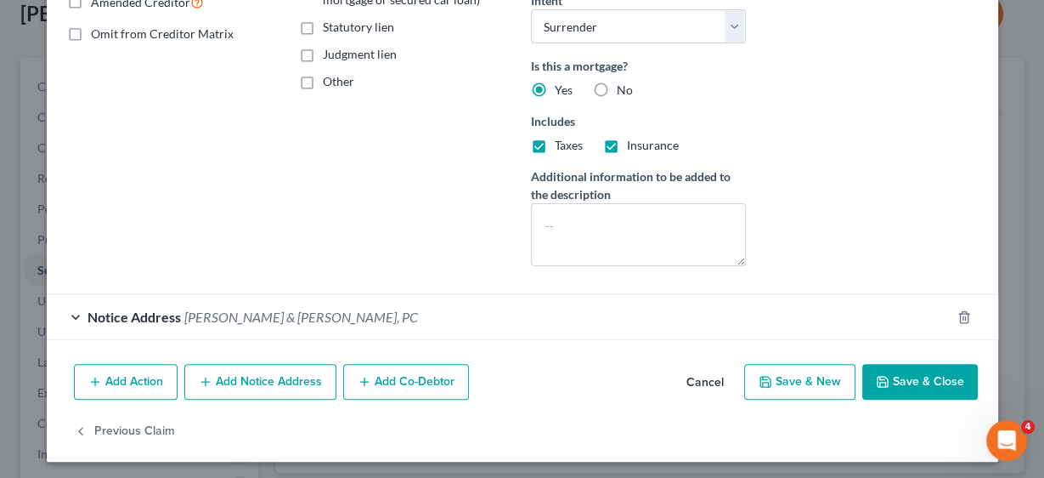  I want to click on span: Yes, so click(563, 89).